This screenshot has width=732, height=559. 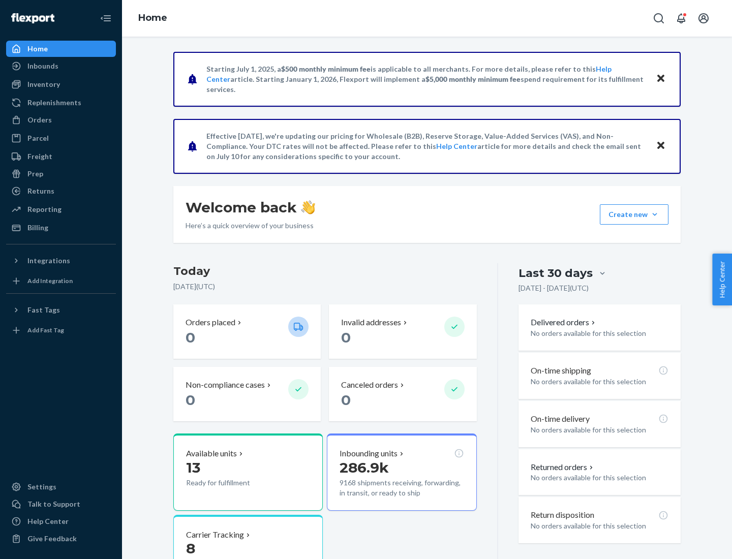 I want to click on a: Orders, so click(x=61, y=120).